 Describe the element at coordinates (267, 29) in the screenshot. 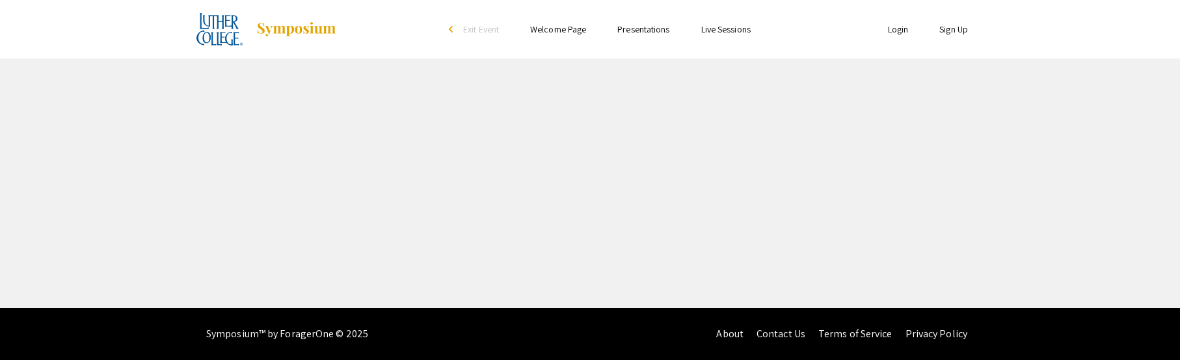

I see `a: 2025 Experiential Learning Showcase` at that location.